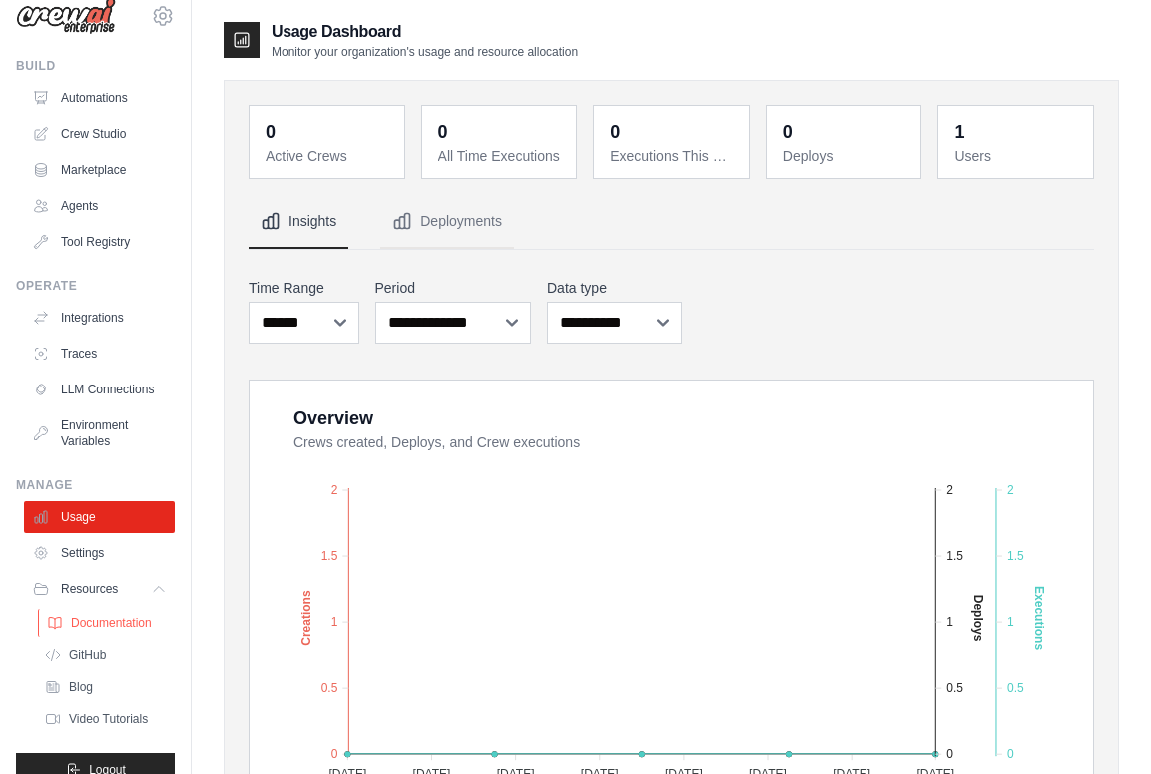 The height and width of the screenshot is (774, 1151). Describe the element at coordinates (108, 719) in the screenshot. I see `span: Video Tutorials` at that location.